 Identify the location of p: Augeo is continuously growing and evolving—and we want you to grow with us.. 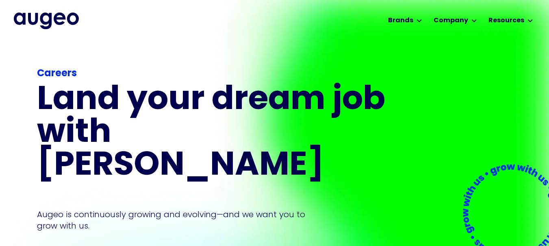
(177, 220).